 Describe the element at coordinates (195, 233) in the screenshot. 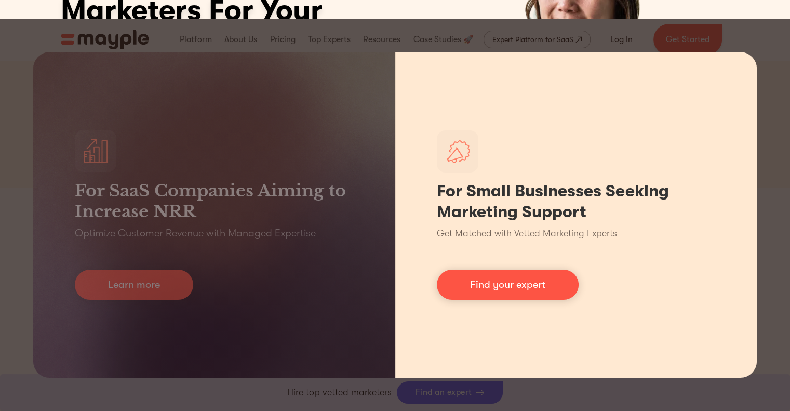

I see `p: Optimize Customer Revenue with Managed Expertise` at that location.